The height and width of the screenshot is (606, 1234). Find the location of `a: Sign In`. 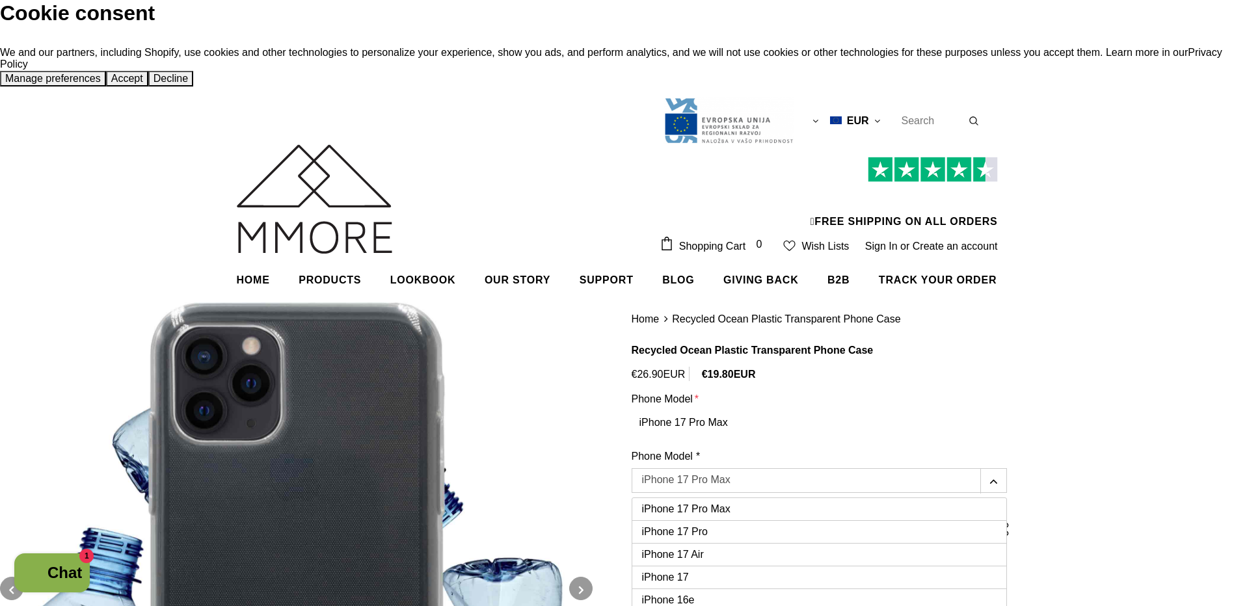

a: Sign In is located at coordinates (881, 246).